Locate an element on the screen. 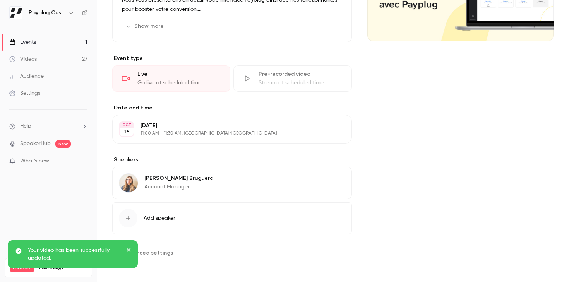  img: Marie Bruguera is located at coordinates (128, 183).